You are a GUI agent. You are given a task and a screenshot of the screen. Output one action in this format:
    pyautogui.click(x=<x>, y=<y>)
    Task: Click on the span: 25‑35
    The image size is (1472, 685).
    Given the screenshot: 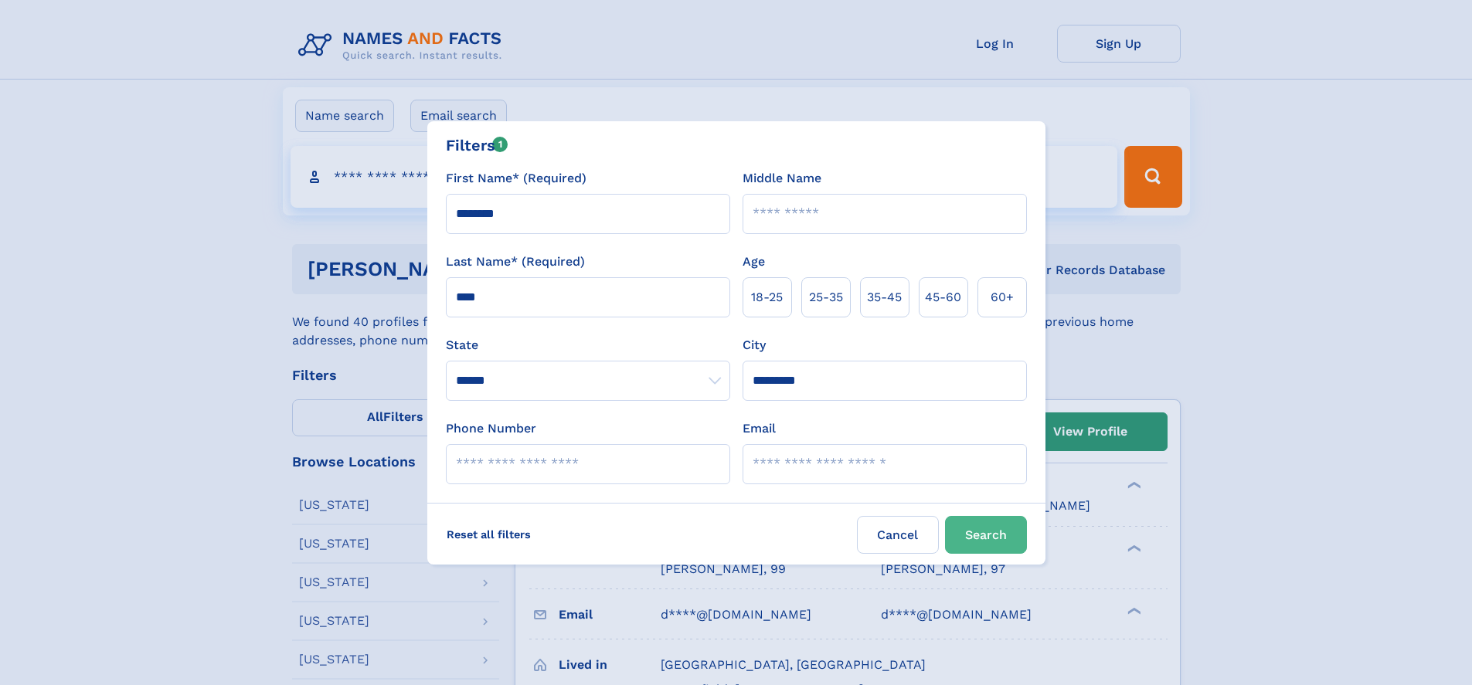 What is the action you would take?
    pyautogui.click(x=826, y=297)
    